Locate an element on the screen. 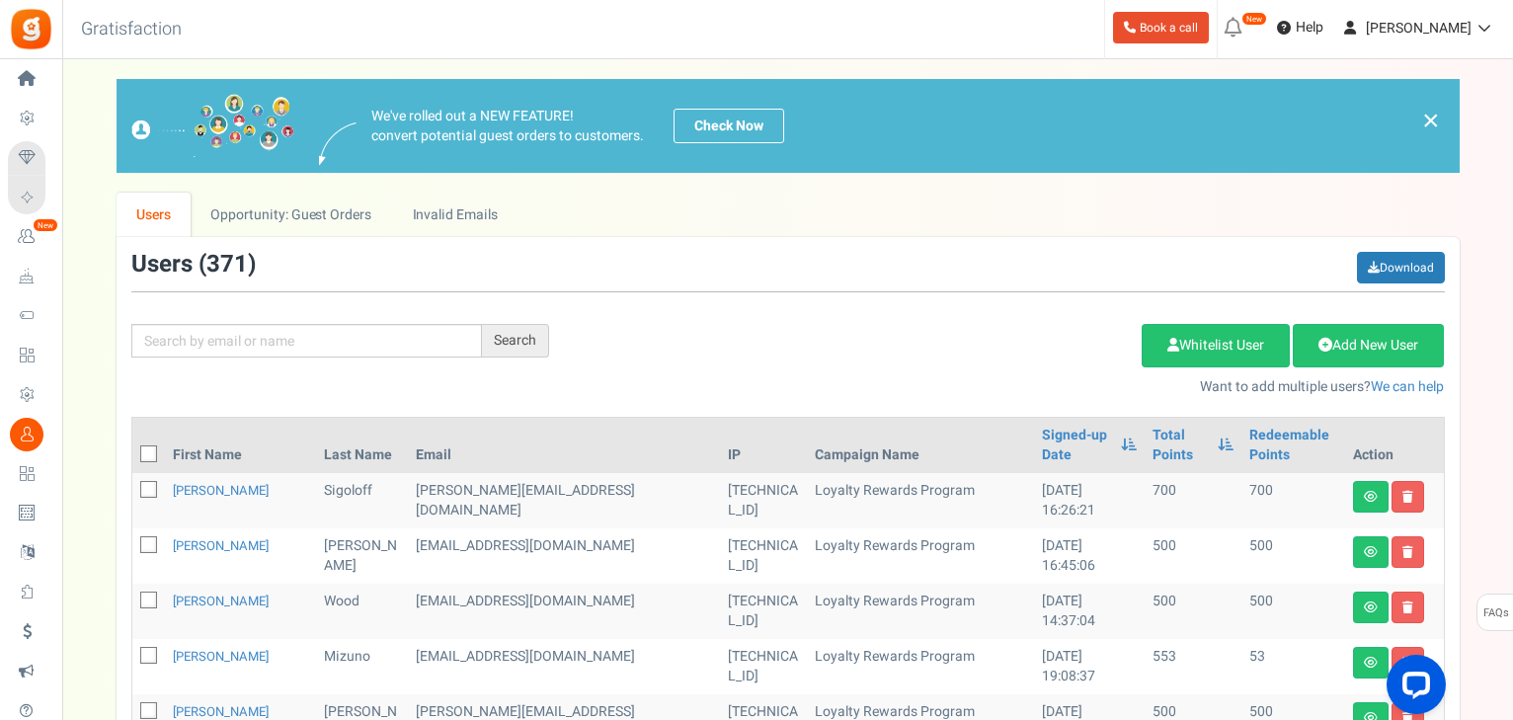 The image size is (1513, 720). a: Redeemable Points is located at coordinates (1293, 445).